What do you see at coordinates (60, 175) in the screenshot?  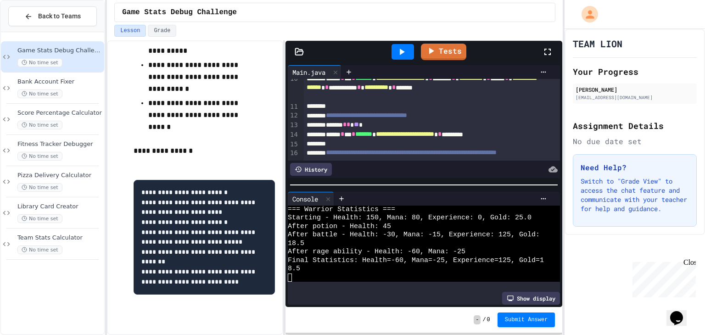 I see `span: Pizza Delivery Calculator` at bounding box center [60, 175].